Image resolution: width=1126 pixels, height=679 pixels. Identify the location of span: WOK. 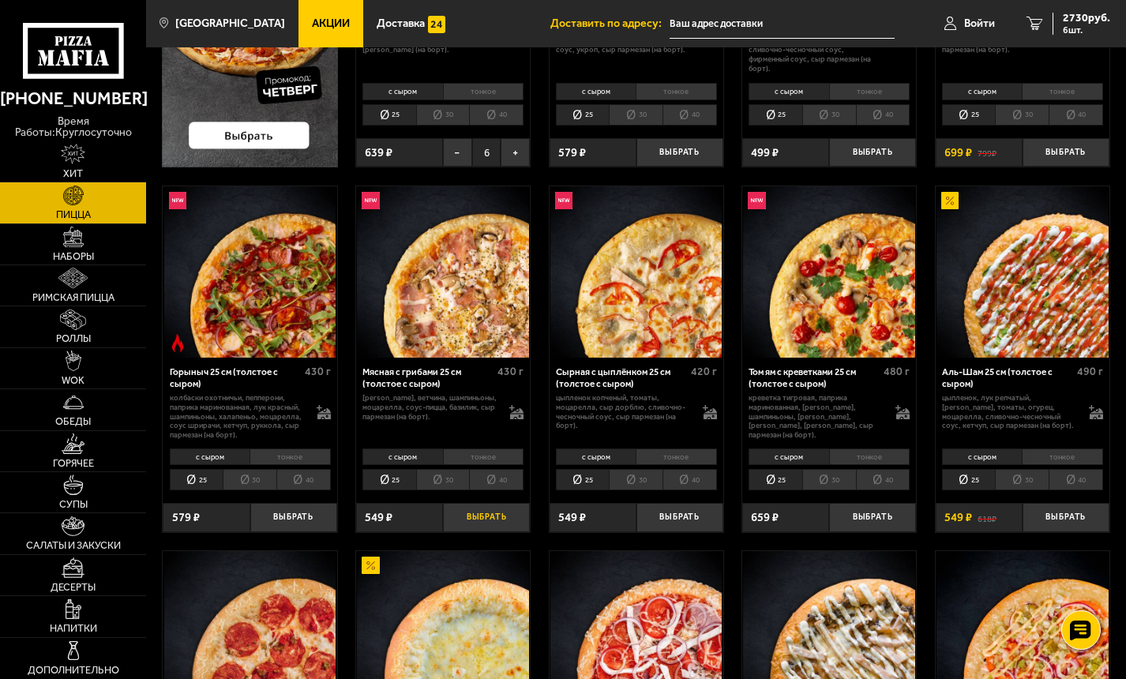
(73, 381).